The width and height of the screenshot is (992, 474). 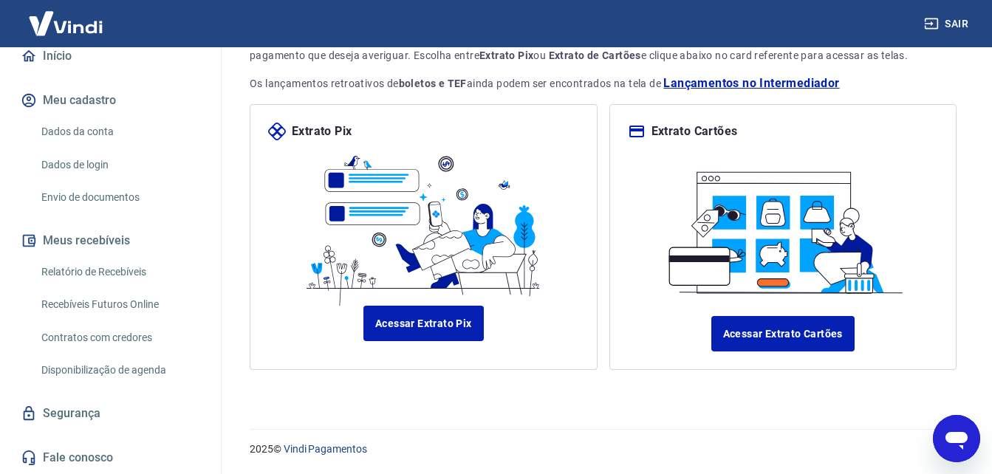 What do you see at coordinates (947, 24) in the screenshot?
I see `button: Sair` at bounding box center [947, 24].